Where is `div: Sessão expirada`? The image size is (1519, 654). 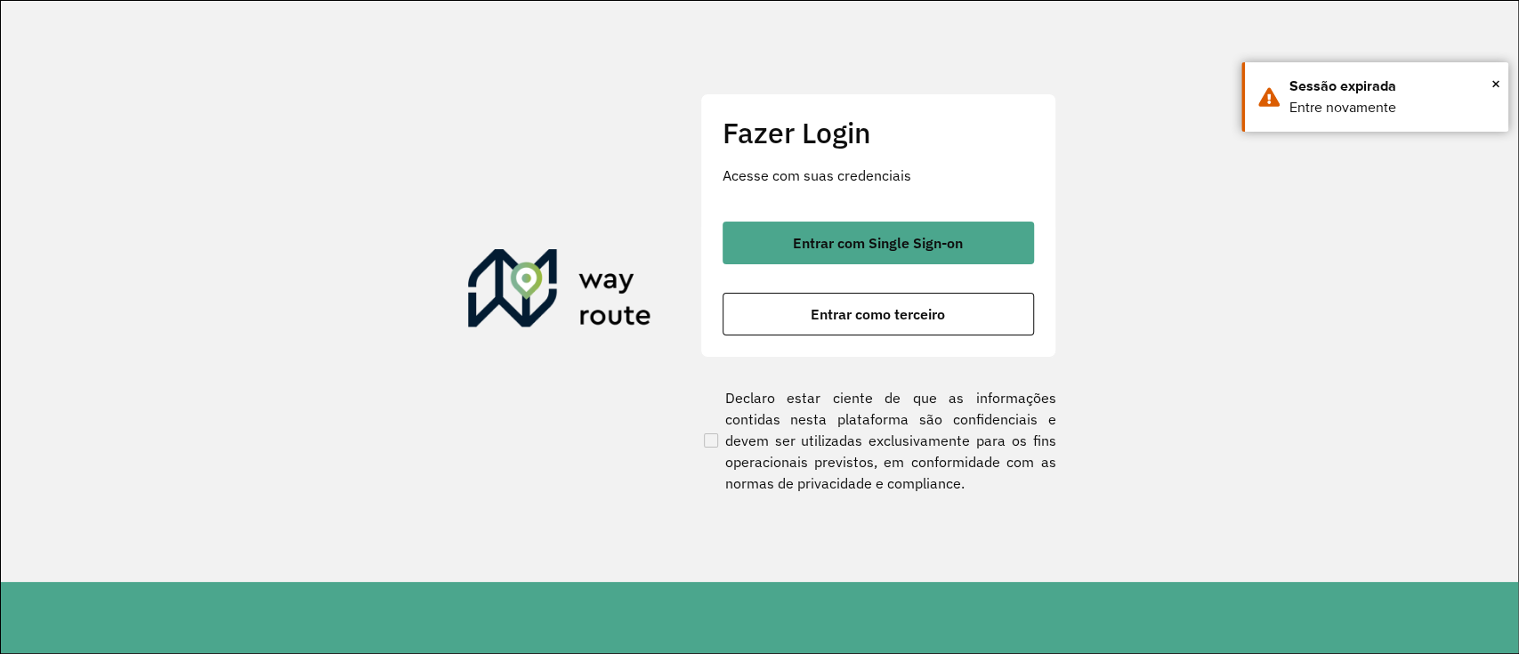 div: Sessão expirada is located at coordinates (1392, 86).